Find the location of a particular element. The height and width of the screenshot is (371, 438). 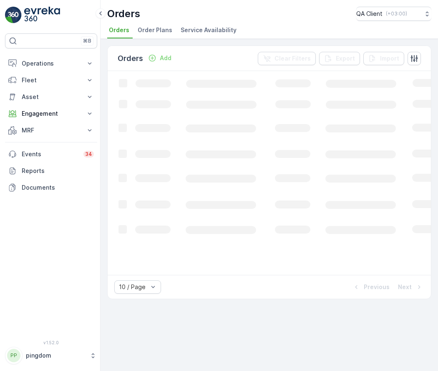

p: Next is located at coordinates (405, 287).